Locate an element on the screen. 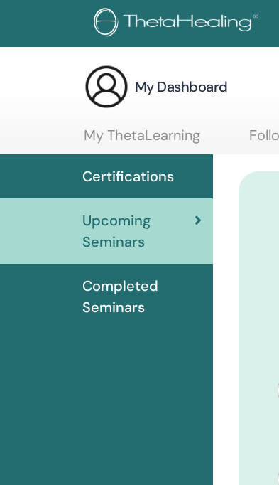 The image size is (279, 485). img: generic-user-icon.jpg is located at coordinates (107, 87).